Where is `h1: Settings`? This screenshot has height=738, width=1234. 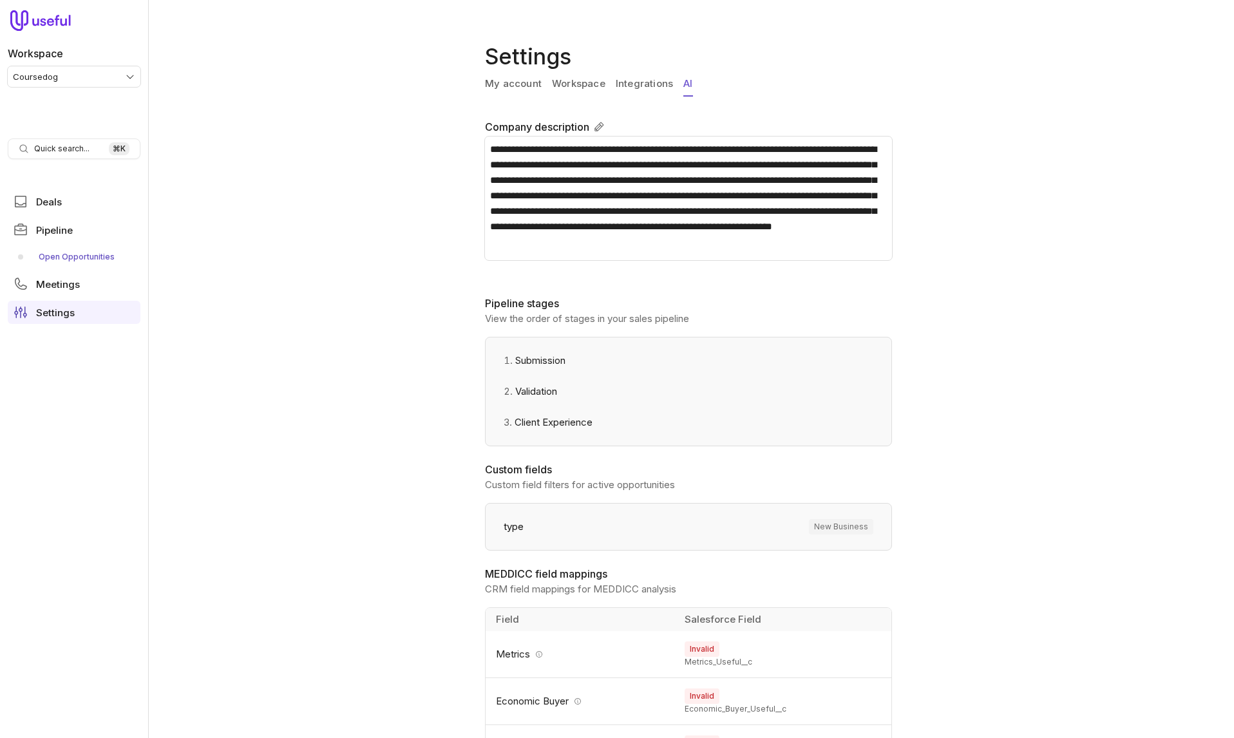 h1: Settings is located at coordinates (691, 57).